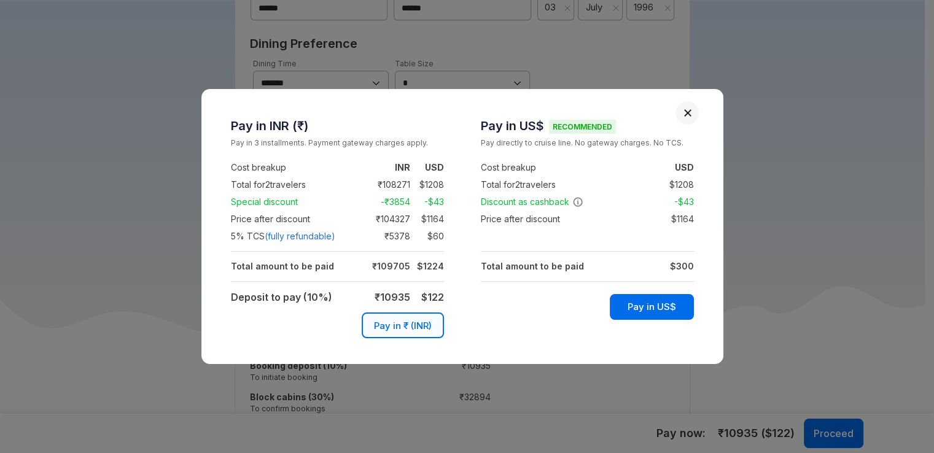 The image size is (934, 453). I want to click on button: Close, so click(688, 113).